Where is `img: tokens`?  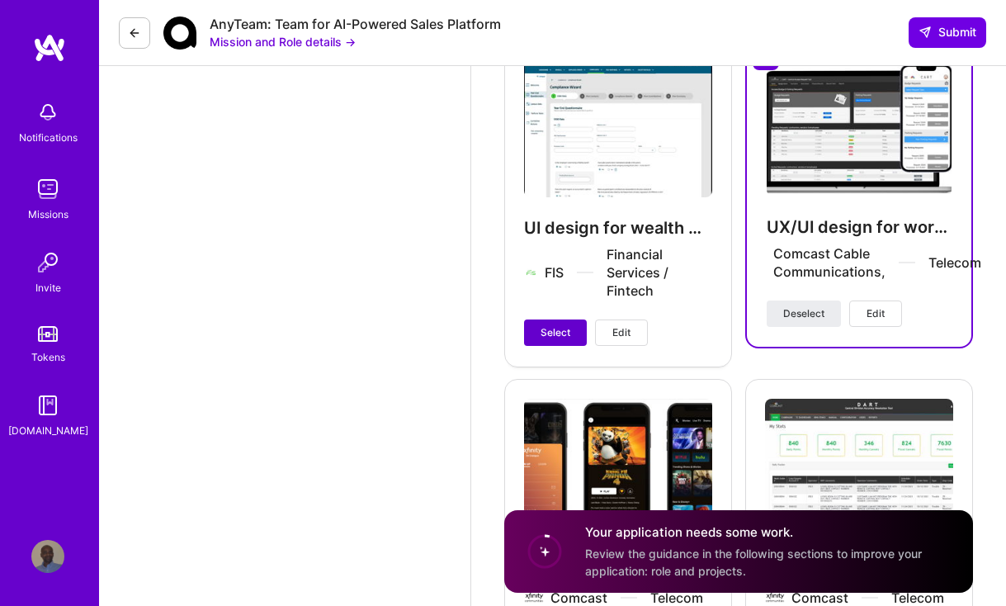 img: tokens is located at coordinates (48, 333).